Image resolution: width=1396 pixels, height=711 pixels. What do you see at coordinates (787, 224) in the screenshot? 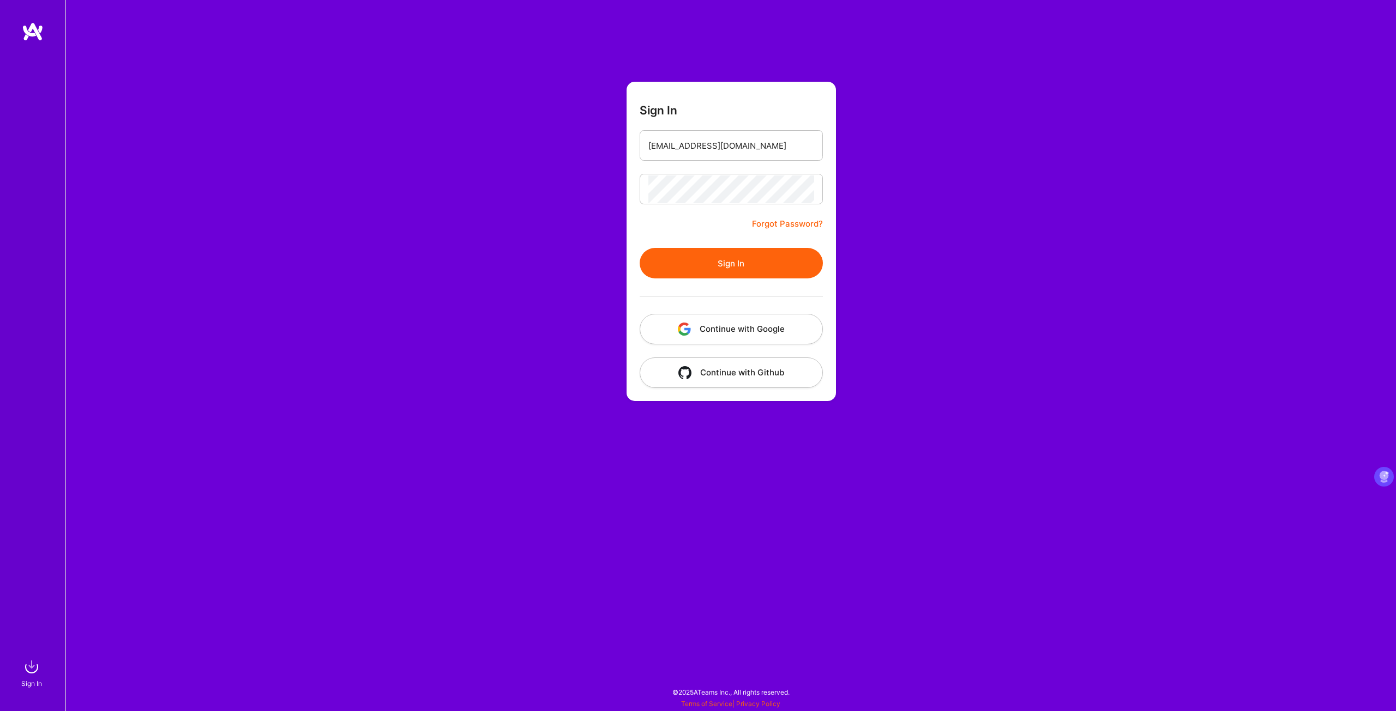
I see `a: Forgot Password?` at bounding box center [787, 224].